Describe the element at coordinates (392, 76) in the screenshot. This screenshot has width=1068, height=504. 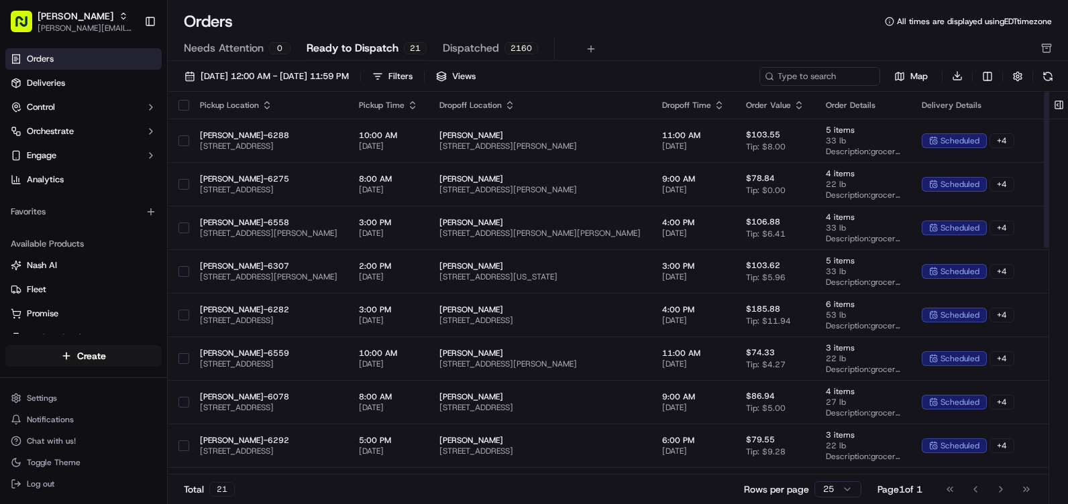
I see `button: Filters` at that location.